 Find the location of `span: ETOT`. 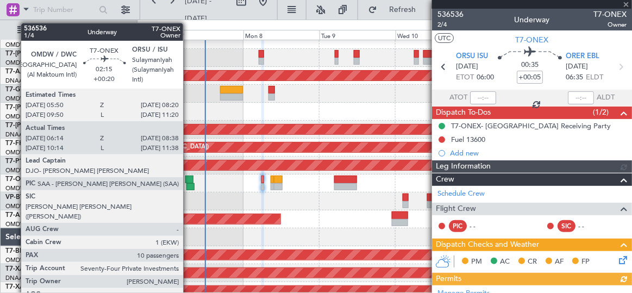

span: ETOT is located at coordinates (464, 78).